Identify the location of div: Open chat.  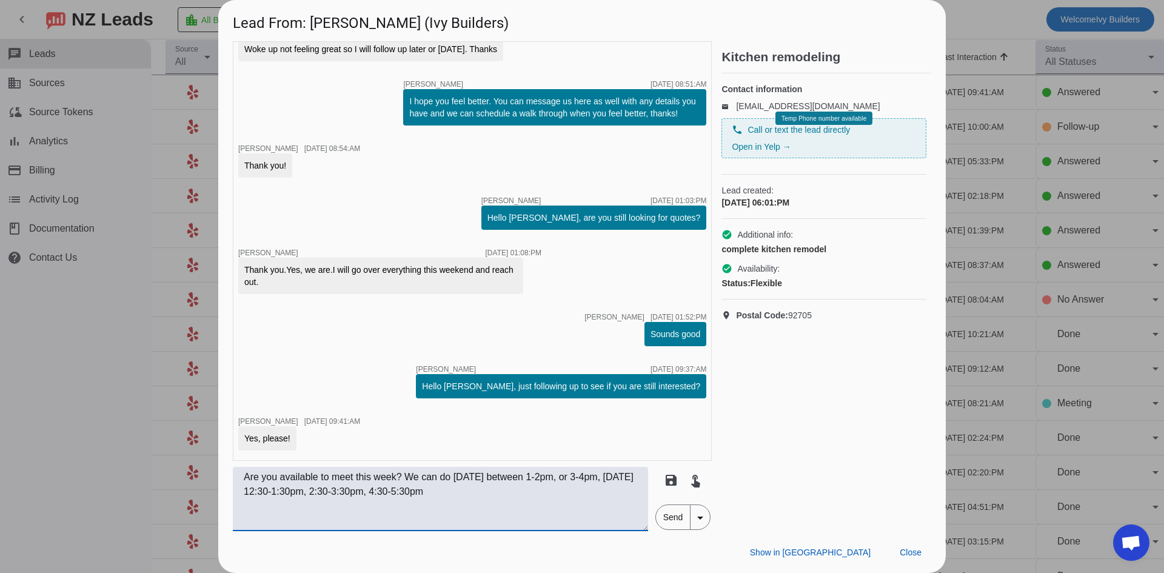
(1131, 542).